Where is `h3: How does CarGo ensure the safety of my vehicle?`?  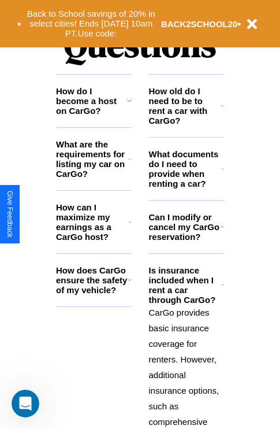 h3: How does CarGo ensure the safety of my vehicle? is located at coordinates (92, 280).